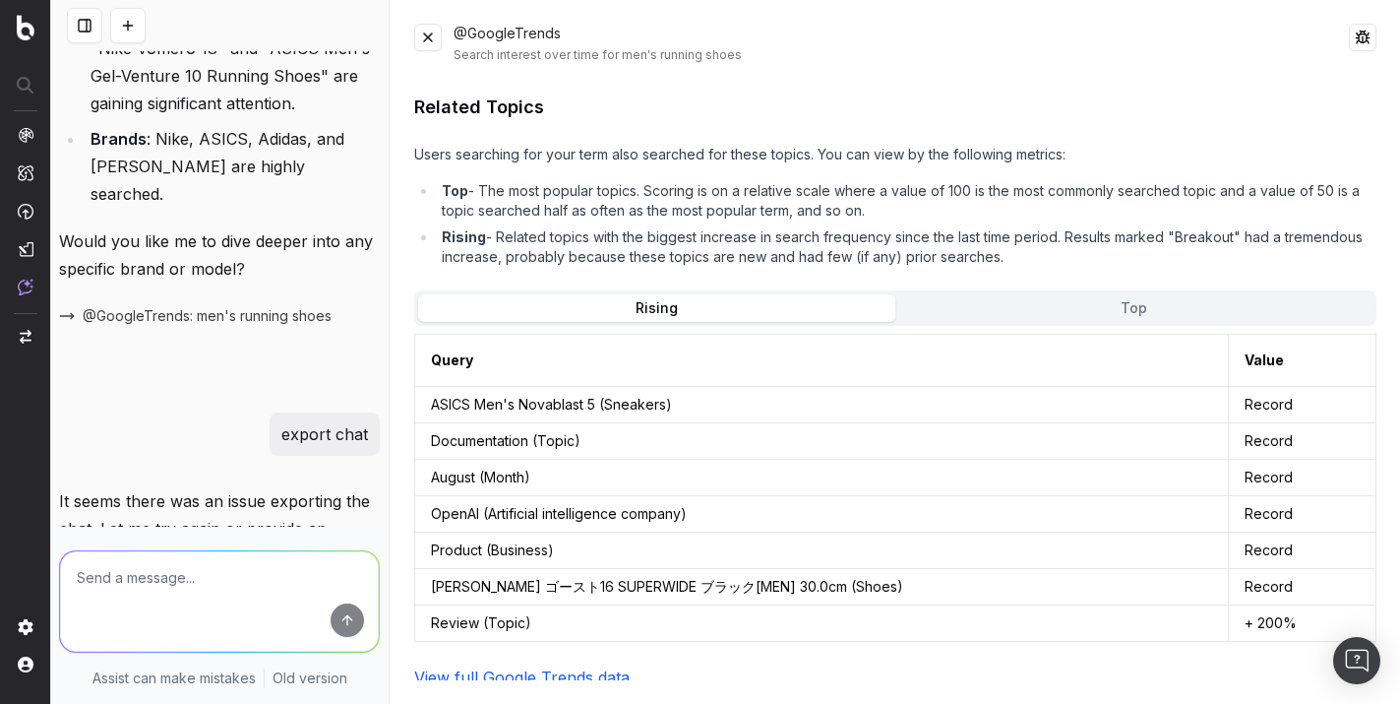 Image resolution: width=1400 pixels, height=704 pixels. Describe the element at coordinates (822, 477) in the screenshot. I see `td: August (Month)` at that location.